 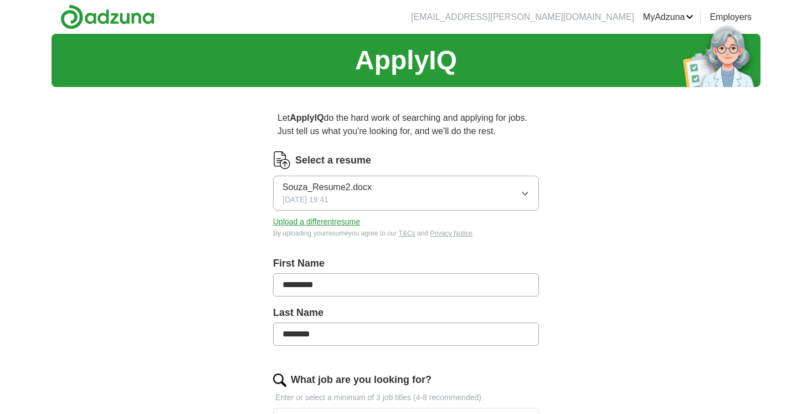 What do you see at coordinates (406, 125) in the screenshot?
I see `p: Let do the hard work of searching and applying for jobs. Just tell us what you're looking for, an...` at bounding box center [406, 125].